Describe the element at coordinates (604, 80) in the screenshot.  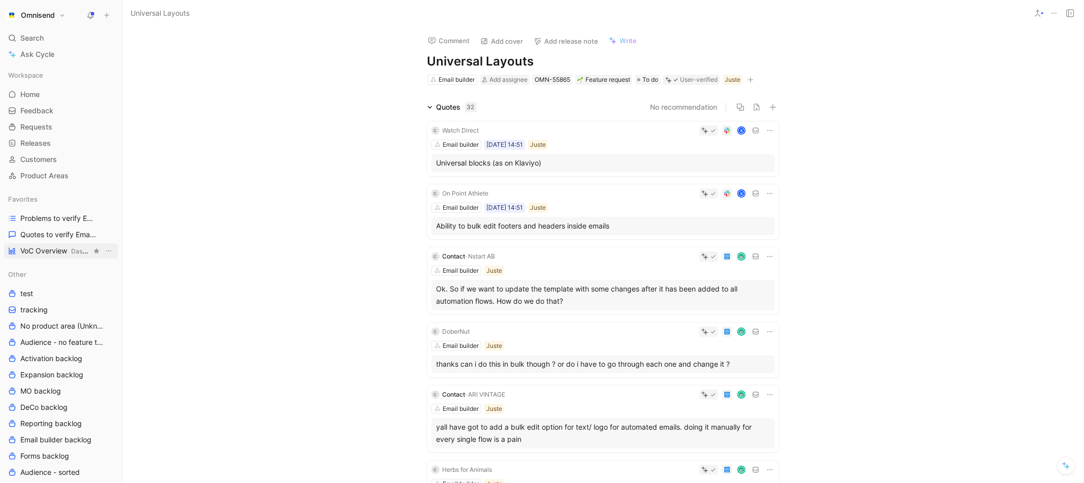
I see `div: Feature request` at that location.